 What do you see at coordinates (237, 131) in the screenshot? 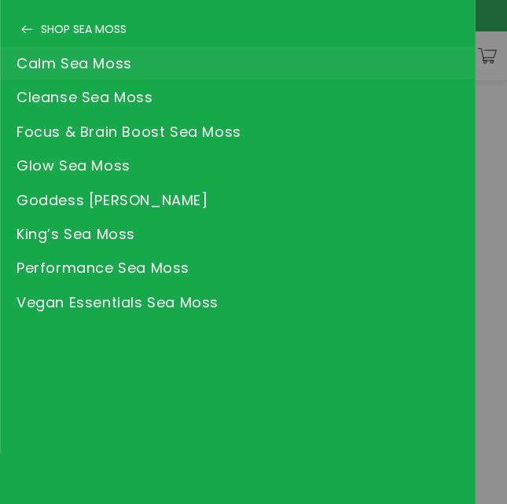
I see `a: Focus & Brain Boost Sea Moss` at bounding box center [237, 131].